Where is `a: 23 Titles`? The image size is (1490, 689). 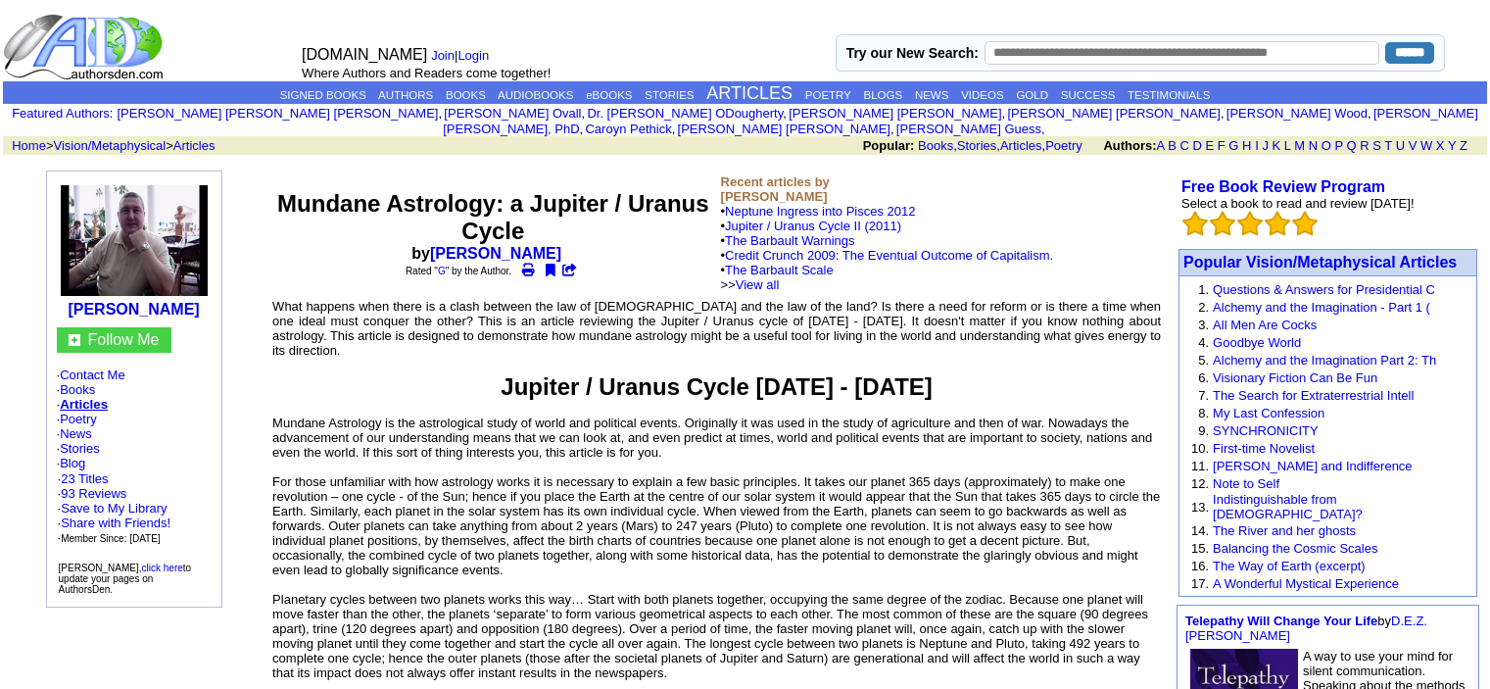
a: 23 Titles is located at coordinates (84, 478).